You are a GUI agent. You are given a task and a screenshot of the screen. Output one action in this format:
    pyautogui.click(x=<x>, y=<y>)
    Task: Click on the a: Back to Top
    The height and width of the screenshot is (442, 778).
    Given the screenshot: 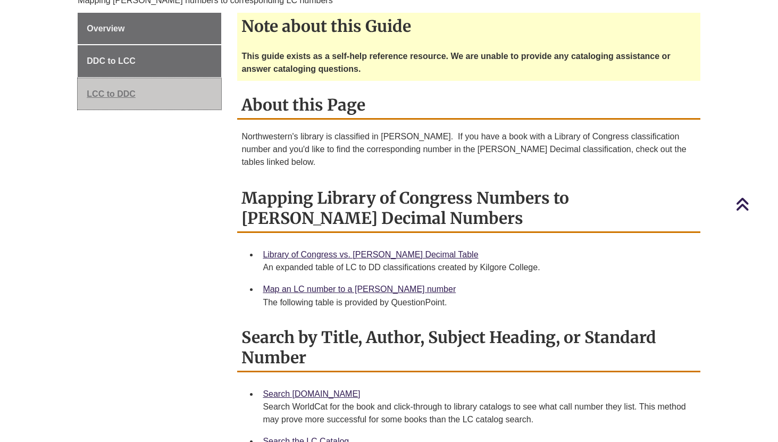 What is the action you would take?
    pyautogui.click(x=755, y=204)
    